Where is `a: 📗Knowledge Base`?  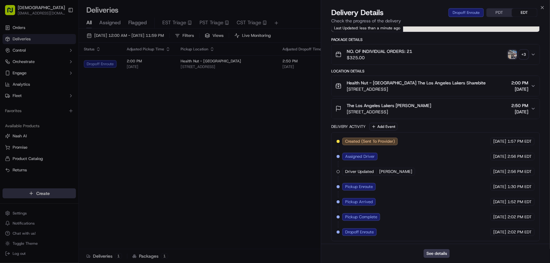
a: 📗Knowledge Base is located at coordinates (27, 94).